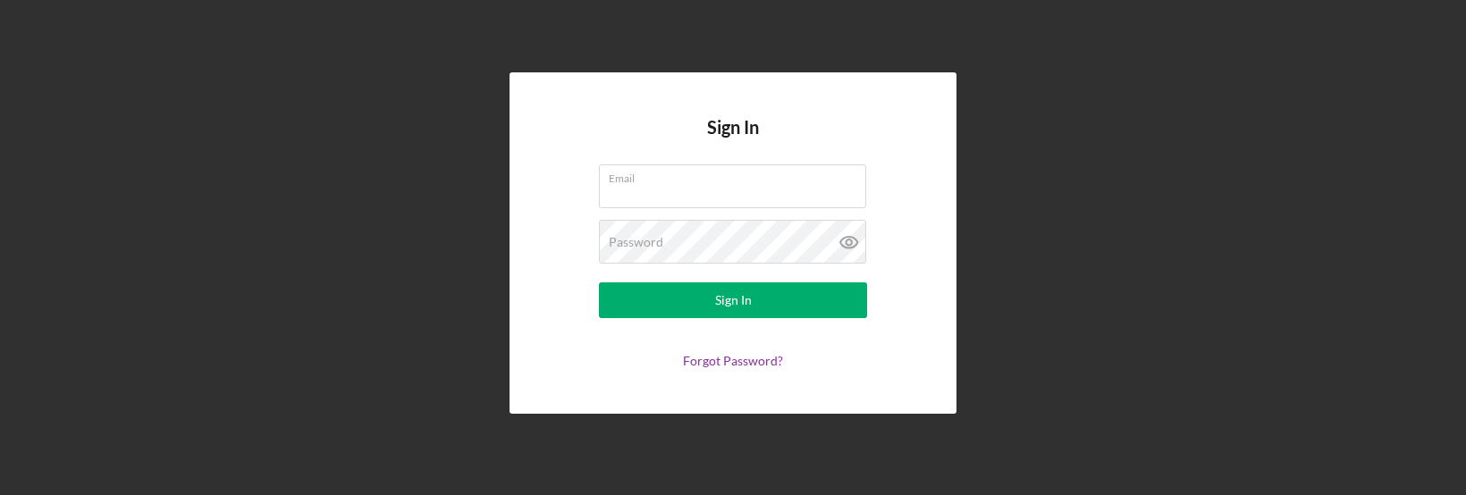  Describe the element at coordinates (733, 300) in the screenshot. I see `button: Sign In` at that location.